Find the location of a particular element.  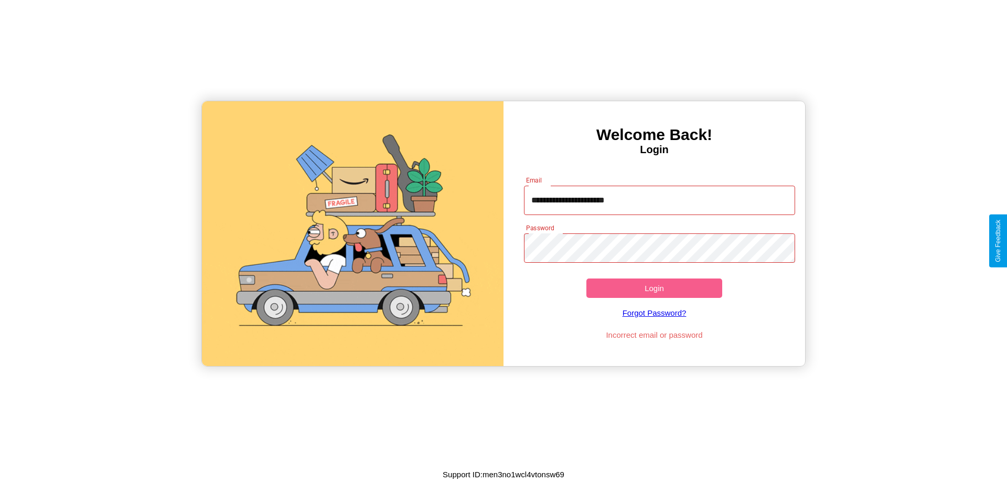

label: Password is located at coordinates (539, 228).